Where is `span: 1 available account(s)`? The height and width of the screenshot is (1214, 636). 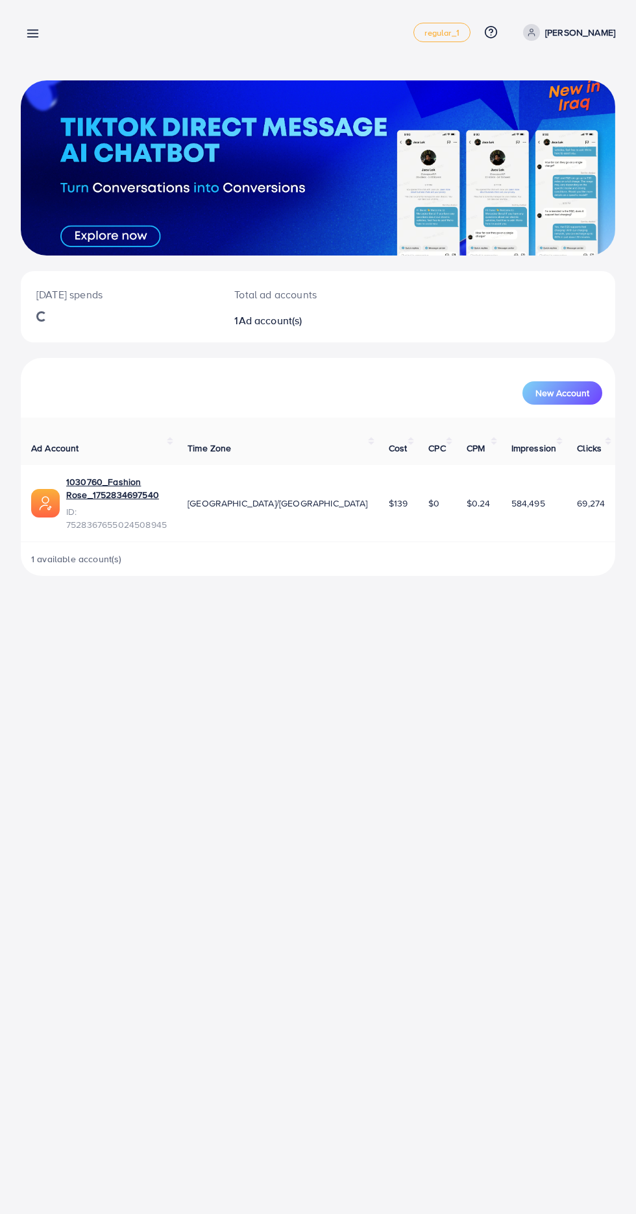
span: 1 available account(s) is located at coordinates (77, 559).